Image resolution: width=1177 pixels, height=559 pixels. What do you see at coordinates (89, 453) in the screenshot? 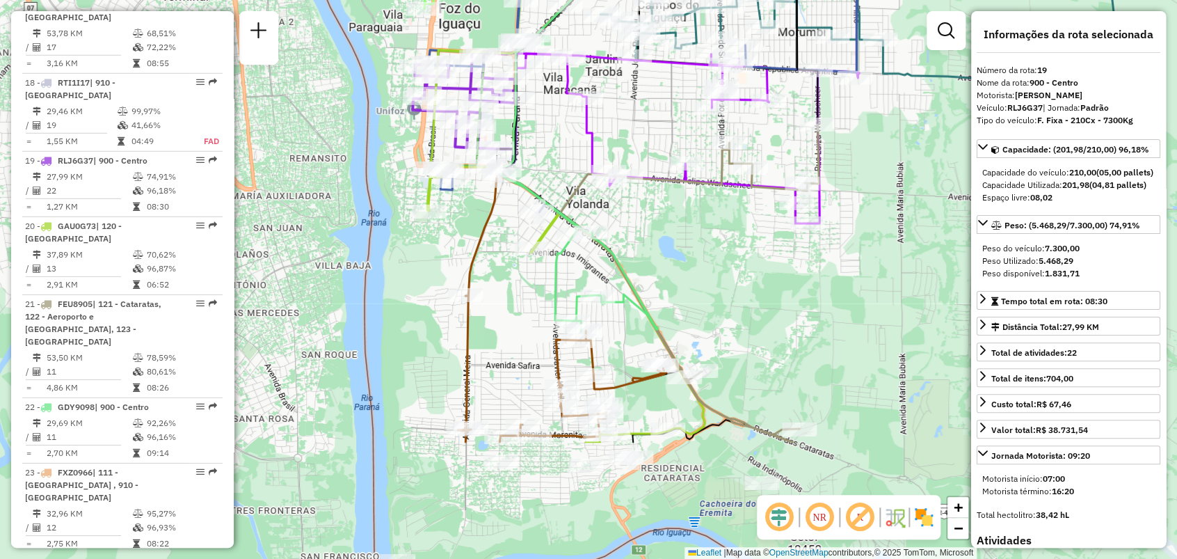
I see `td: 2,70 KM` at bounding box center [89, 453].